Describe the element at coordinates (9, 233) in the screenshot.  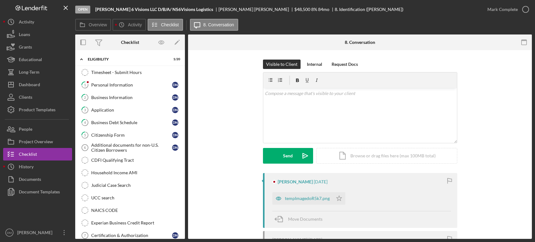
I see `text: DM` at that location.